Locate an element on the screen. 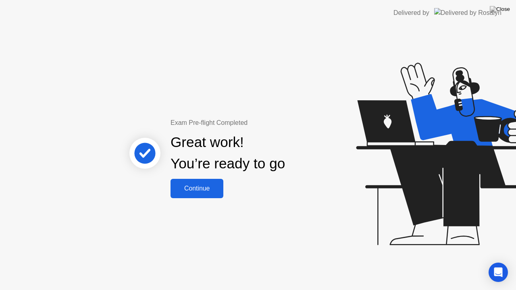 The width and height of the screenshot is (516, 290). div: Continue is located at coordinates (197, 189).